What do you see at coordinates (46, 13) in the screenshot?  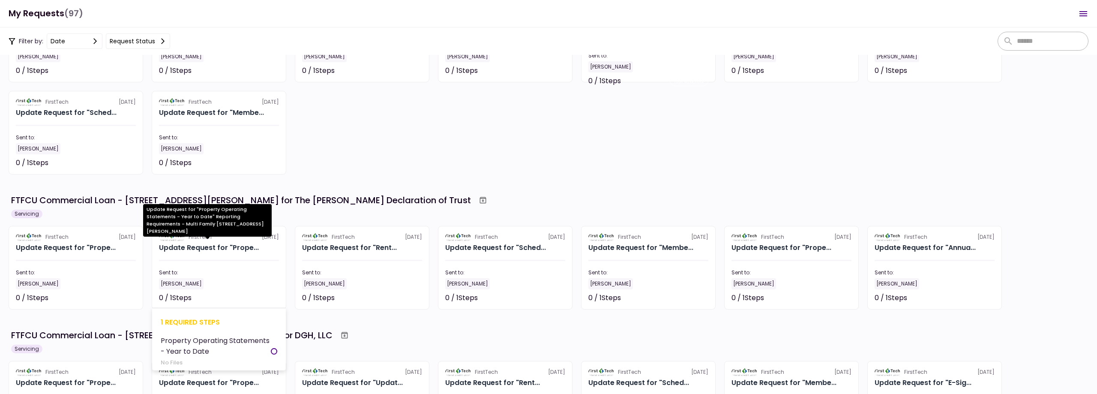 I see `h1: My Requests` at bounding box center [46, 13].